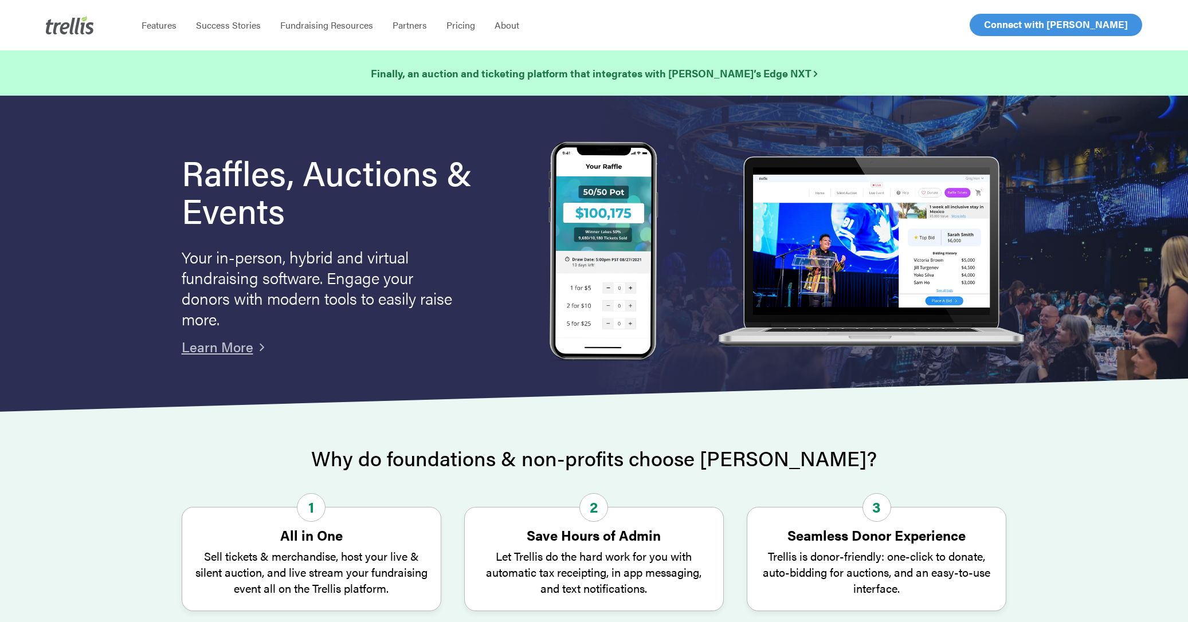  I want to click on p: Trellis is donor-friendly: one-click to donate, auto-bidding for auctions, and an easy-to-use int..., so click(876, 572).